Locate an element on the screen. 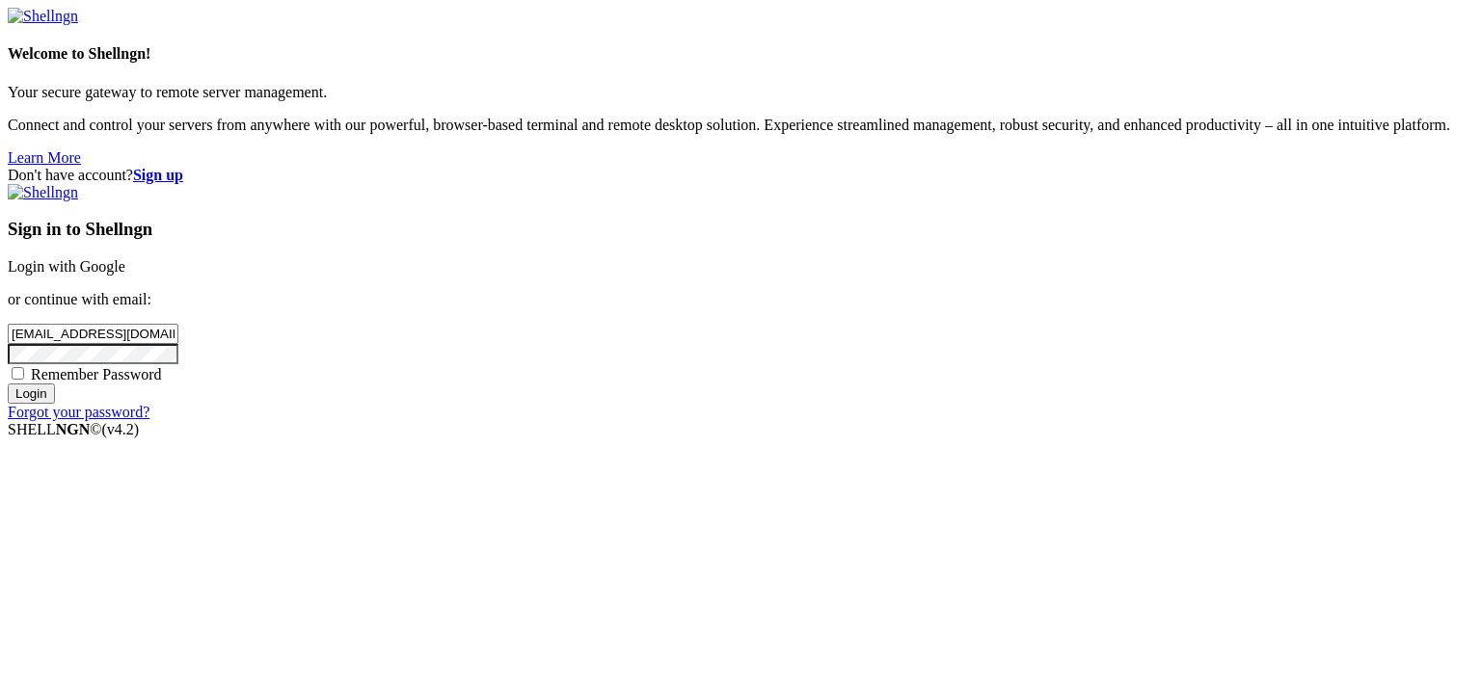 The image size is (1481, 685). span: SHELL © is located at coordinates (73, 429).